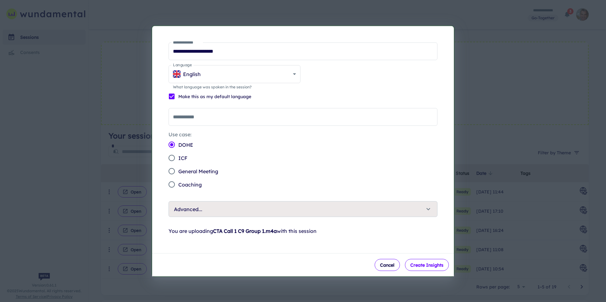  What do you see at coordinates (387, 265) in the screenshot?
I see `button: Cancel` at bounding box center [387, 265].